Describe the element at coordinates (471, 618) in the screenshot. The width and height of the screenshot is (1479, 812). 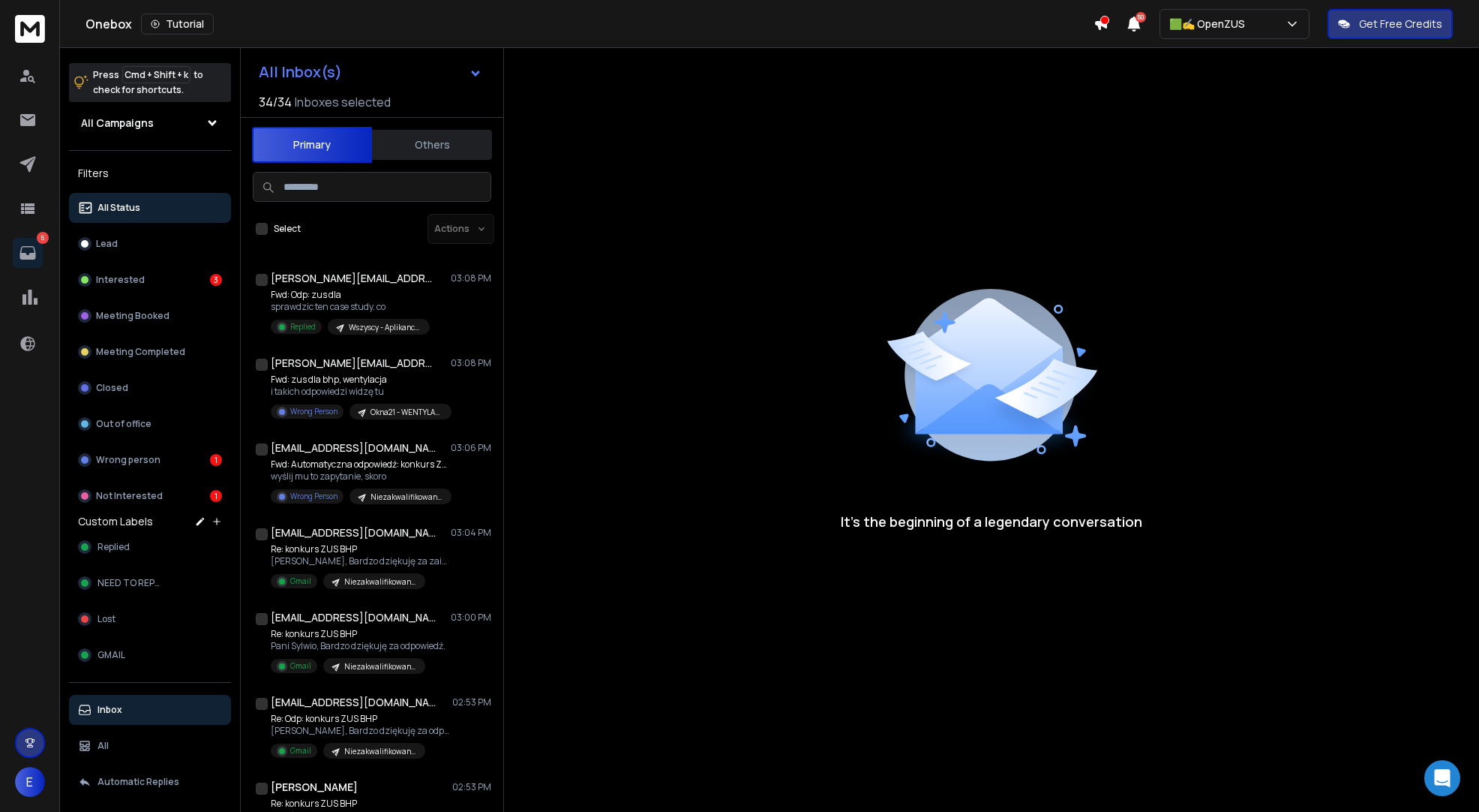
I see `p: 03:00 PM` at that location.